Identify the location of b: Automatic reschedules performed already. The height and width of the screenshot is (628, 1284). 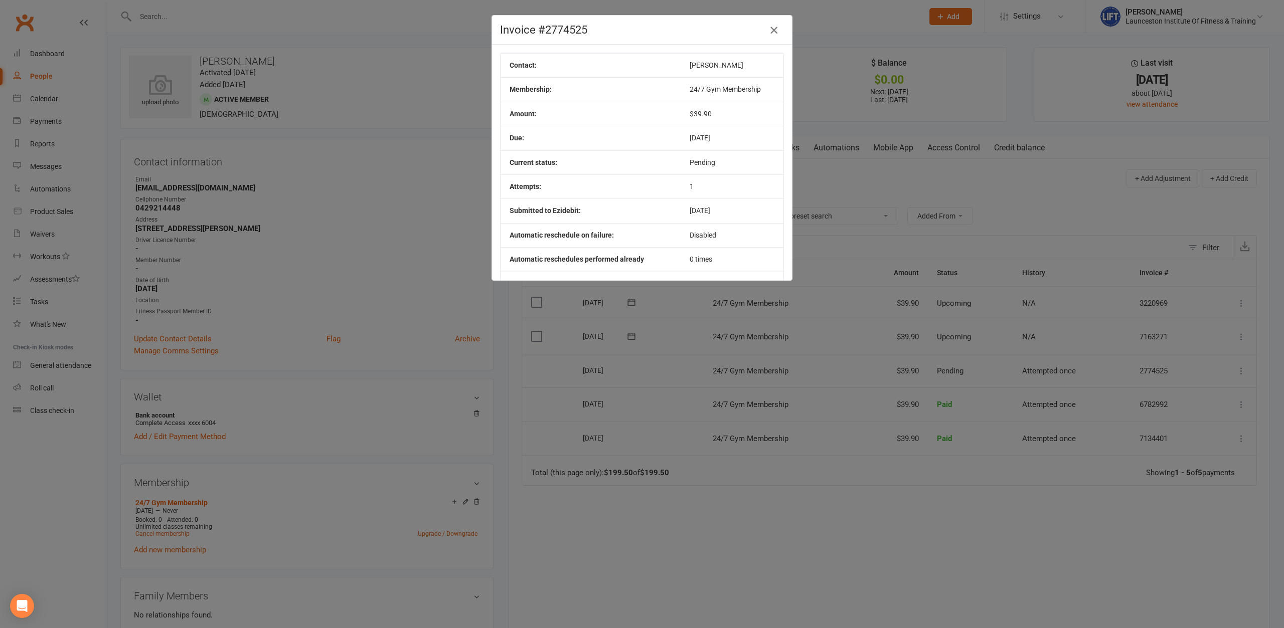
(577, 259).